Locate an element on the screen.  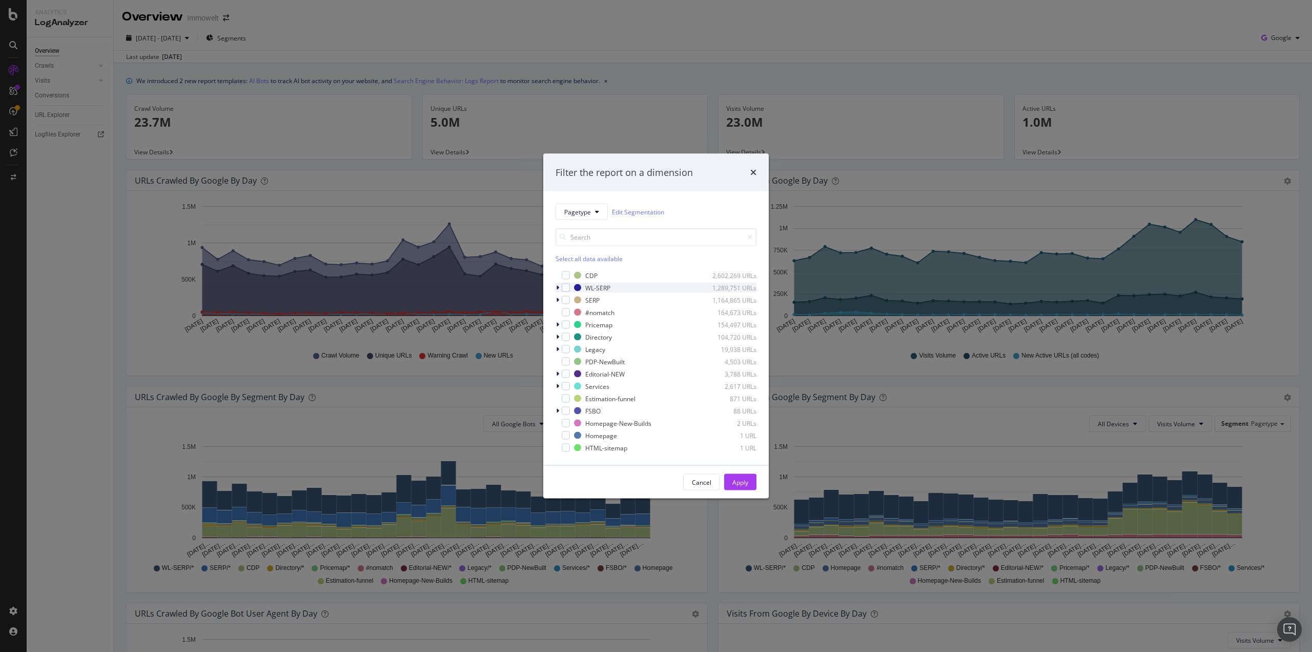
div: 154,497 URLs is located at coordinates (732, 324).